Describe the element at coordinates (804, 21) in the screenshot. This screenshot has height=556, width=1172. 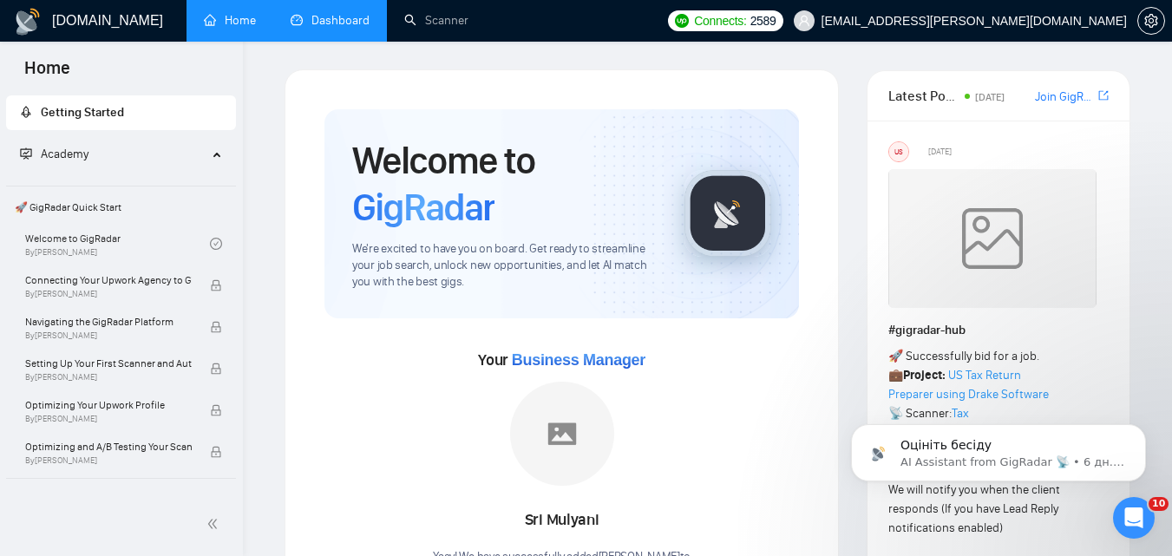
I see `span: user` at that location.